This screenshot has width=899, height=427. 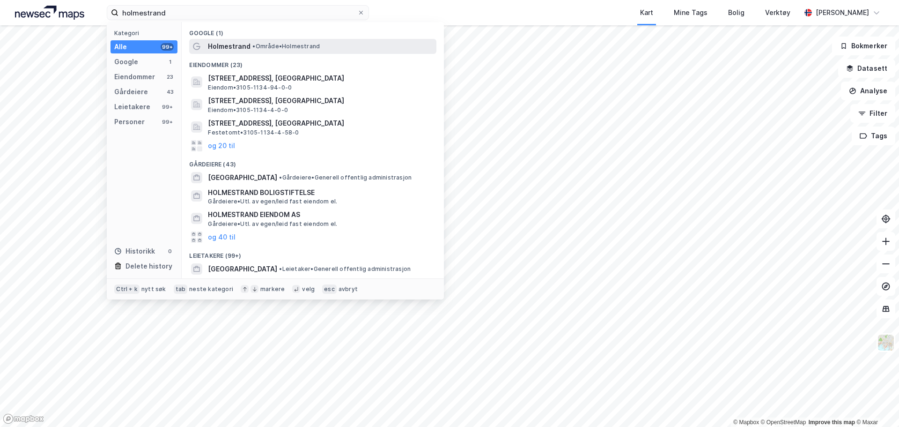 What do you see at coordinates (253, 133) in the screenshot?
I see `span: Festetomt • 3105-1134-4-58-0` at bounding box center [253, 133].